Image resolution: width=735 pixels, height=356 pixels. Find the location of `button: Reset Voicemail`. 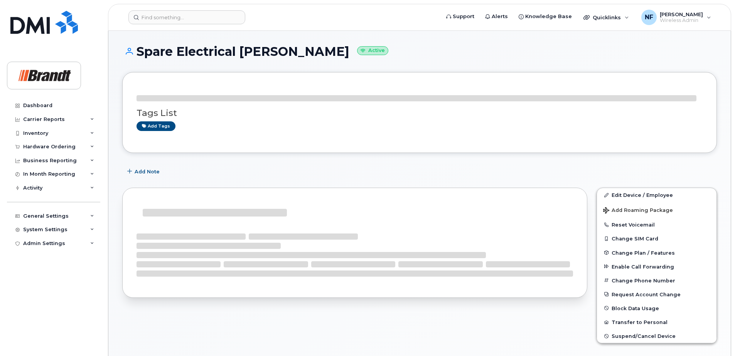

button: Reset Voicemail is located at coordinates (657, 225).